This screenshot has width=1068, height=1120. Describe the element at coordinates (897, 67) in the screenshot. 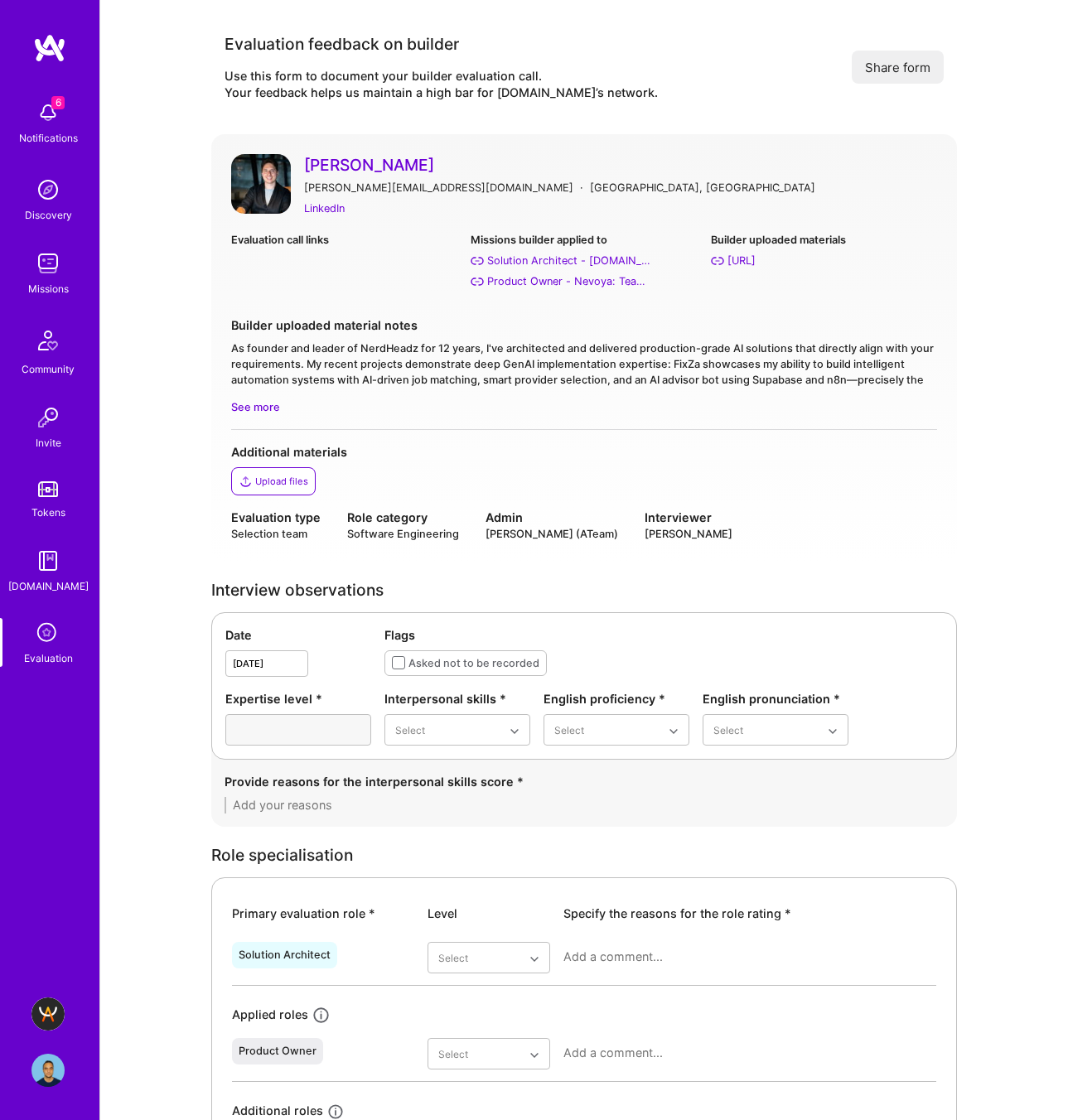

I see `button: Share form` at that location.